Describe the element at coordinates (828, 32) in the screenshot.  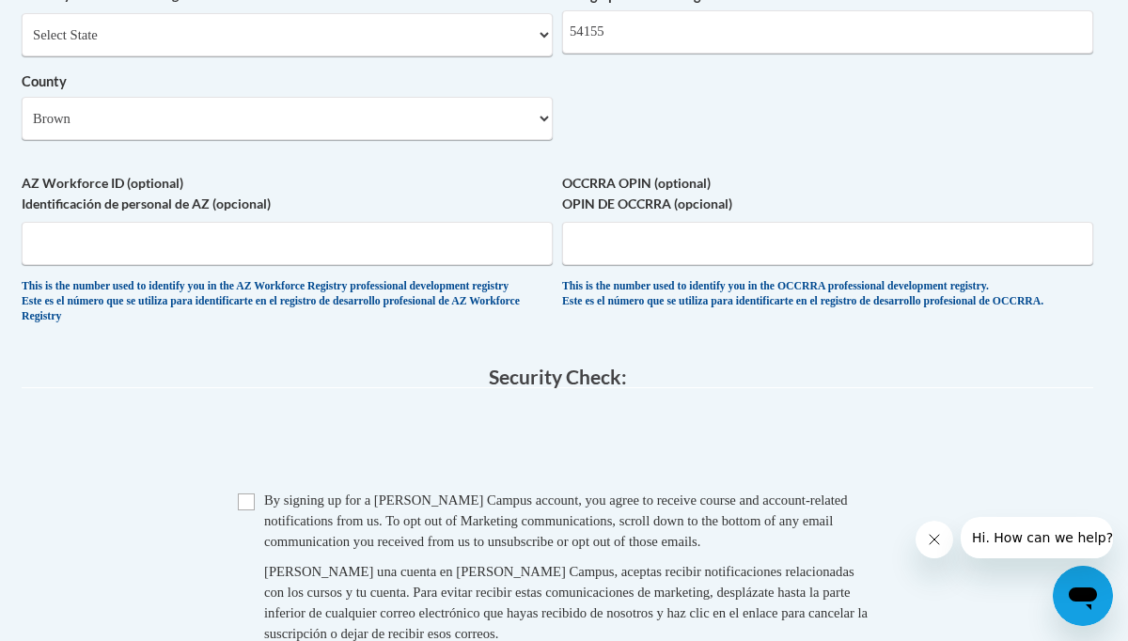
I see `input: Metadata input` at that location.